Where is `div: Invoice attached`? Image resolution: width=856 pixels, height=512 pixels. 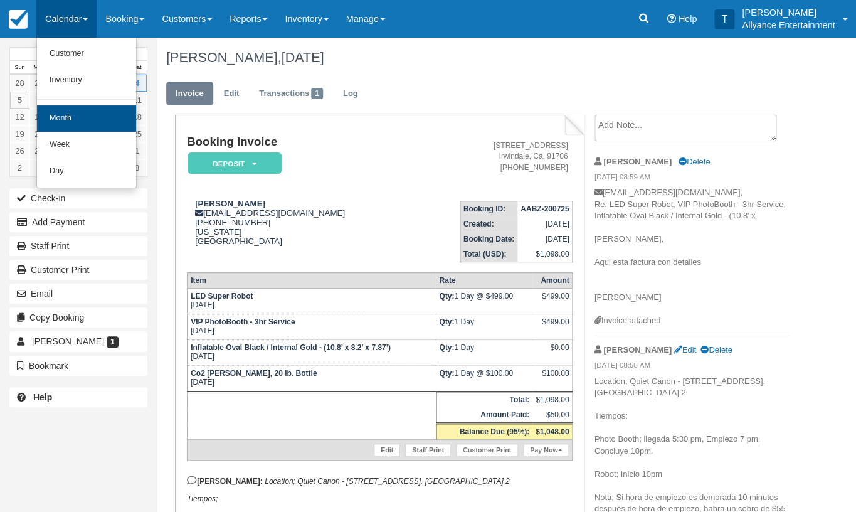
div: Invoice attached is located at coordinates (692, 320).